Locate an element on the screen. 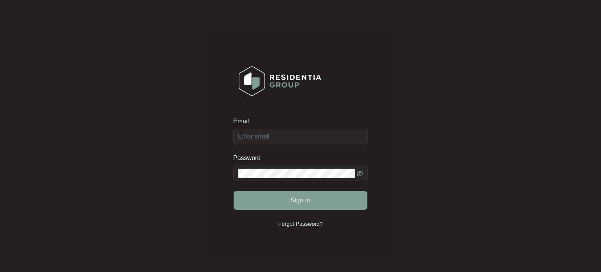 Image resolution: width=601 pixels, height=272 pixels. span: Sign in is located at coordinates (300, 200).